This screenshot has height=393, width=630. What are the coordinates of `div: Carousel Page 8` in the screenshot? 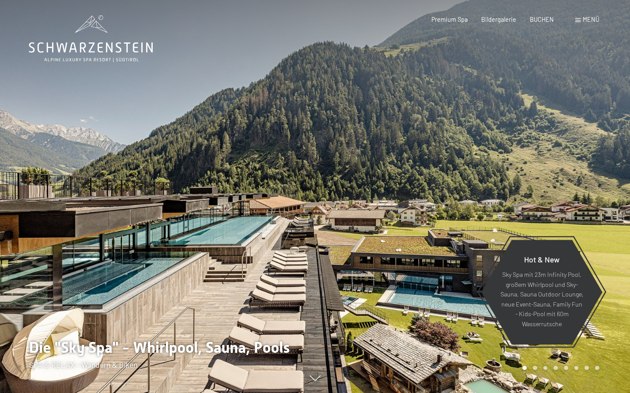 It's located at (597, 369).